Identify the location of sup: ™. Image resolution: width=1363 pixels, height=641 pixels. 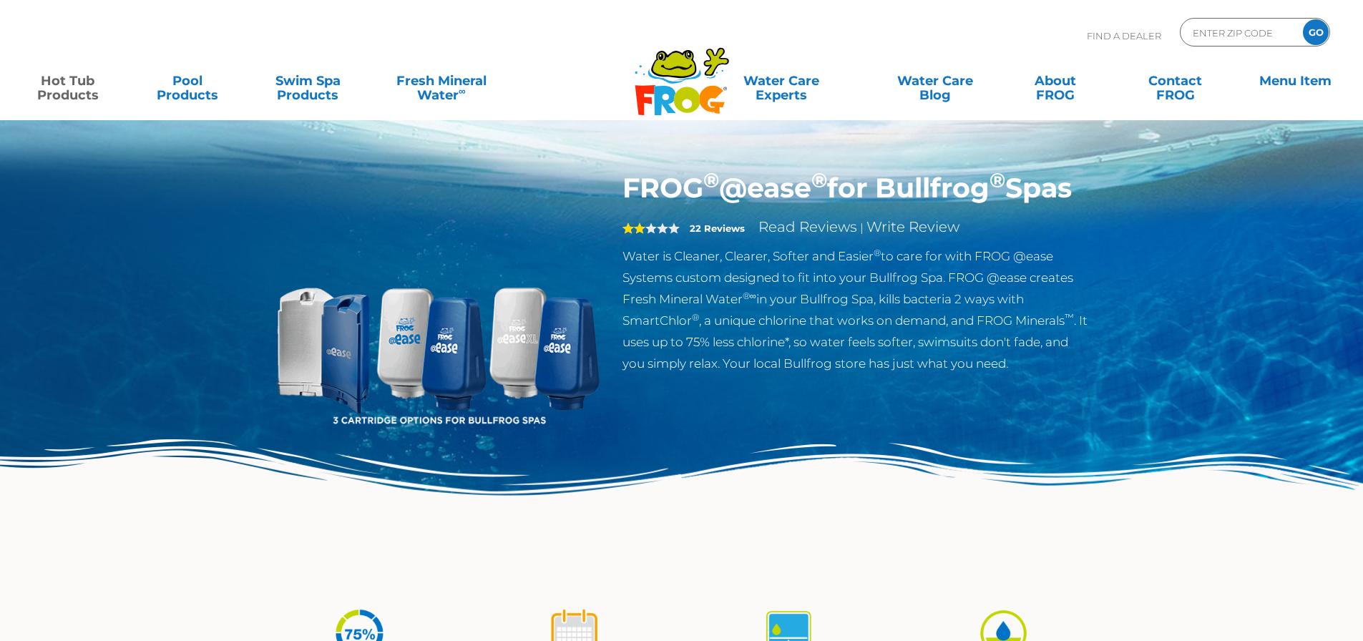
(1069, 317).